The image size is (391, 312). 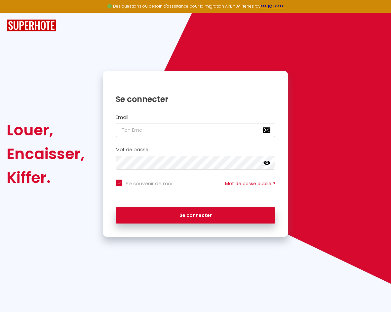 I want to click on div: Encaisser,, so click(x=46, y=154).